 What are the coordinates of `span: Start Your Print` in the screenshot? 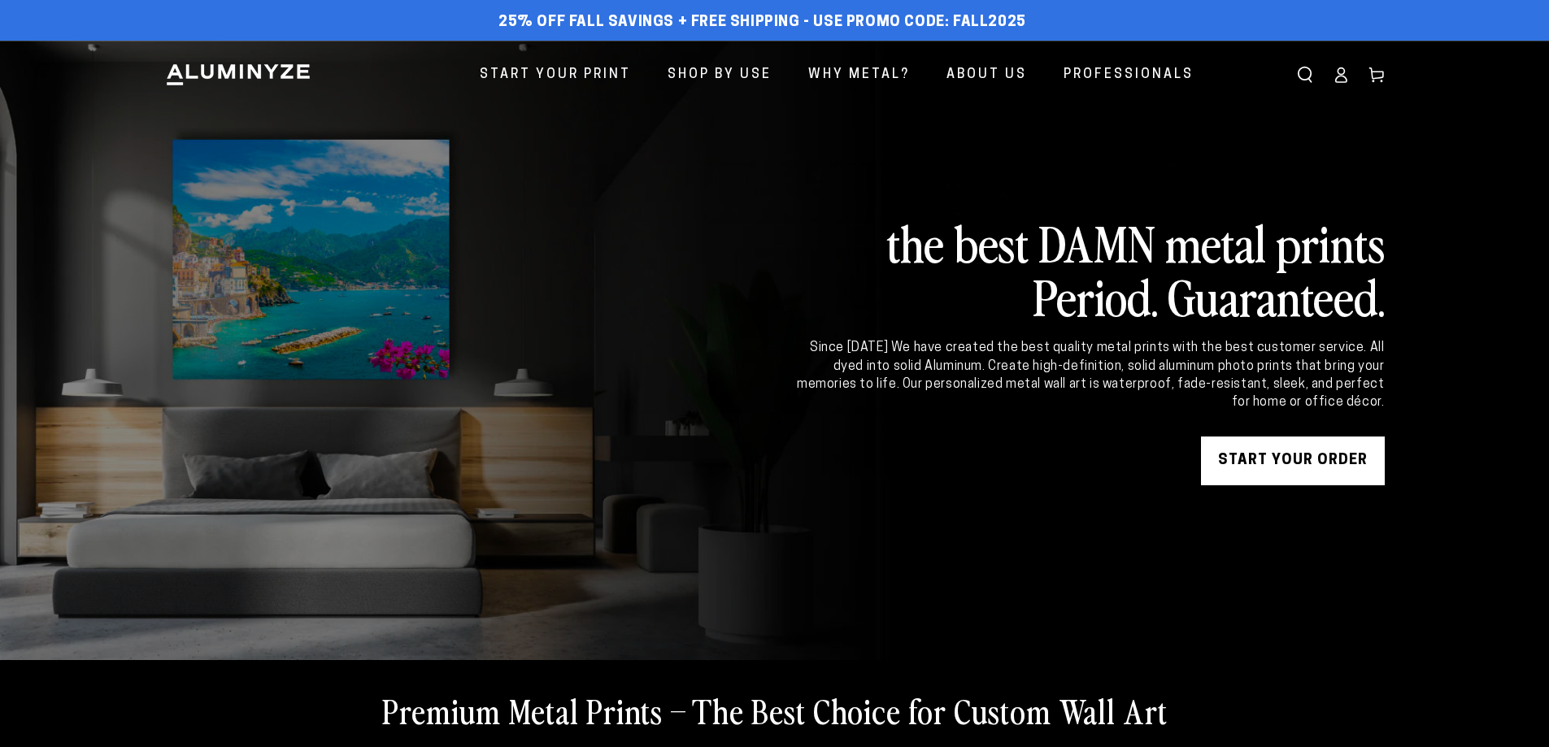 It's located at (555, 75).